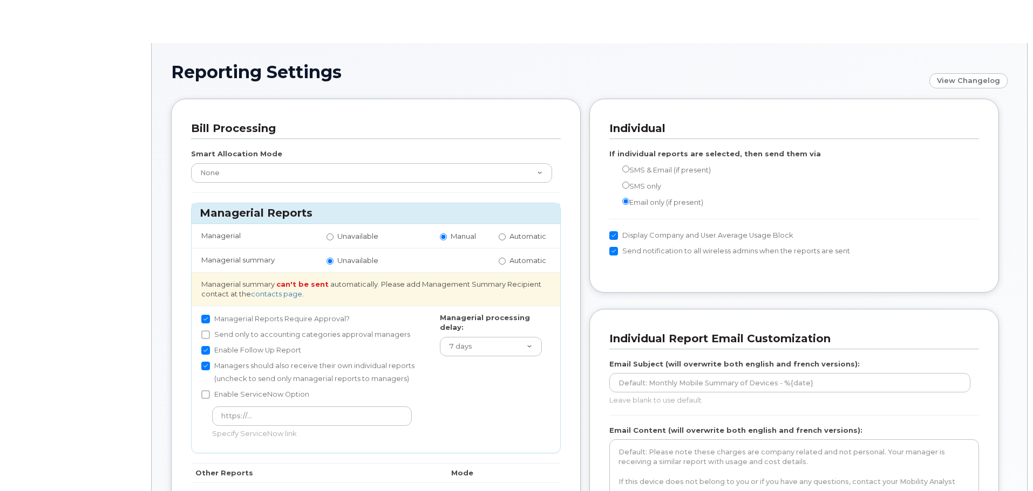  Describe the element at coordinates (635, 186) in the screenshot. I see `label: SMS only` at that location.